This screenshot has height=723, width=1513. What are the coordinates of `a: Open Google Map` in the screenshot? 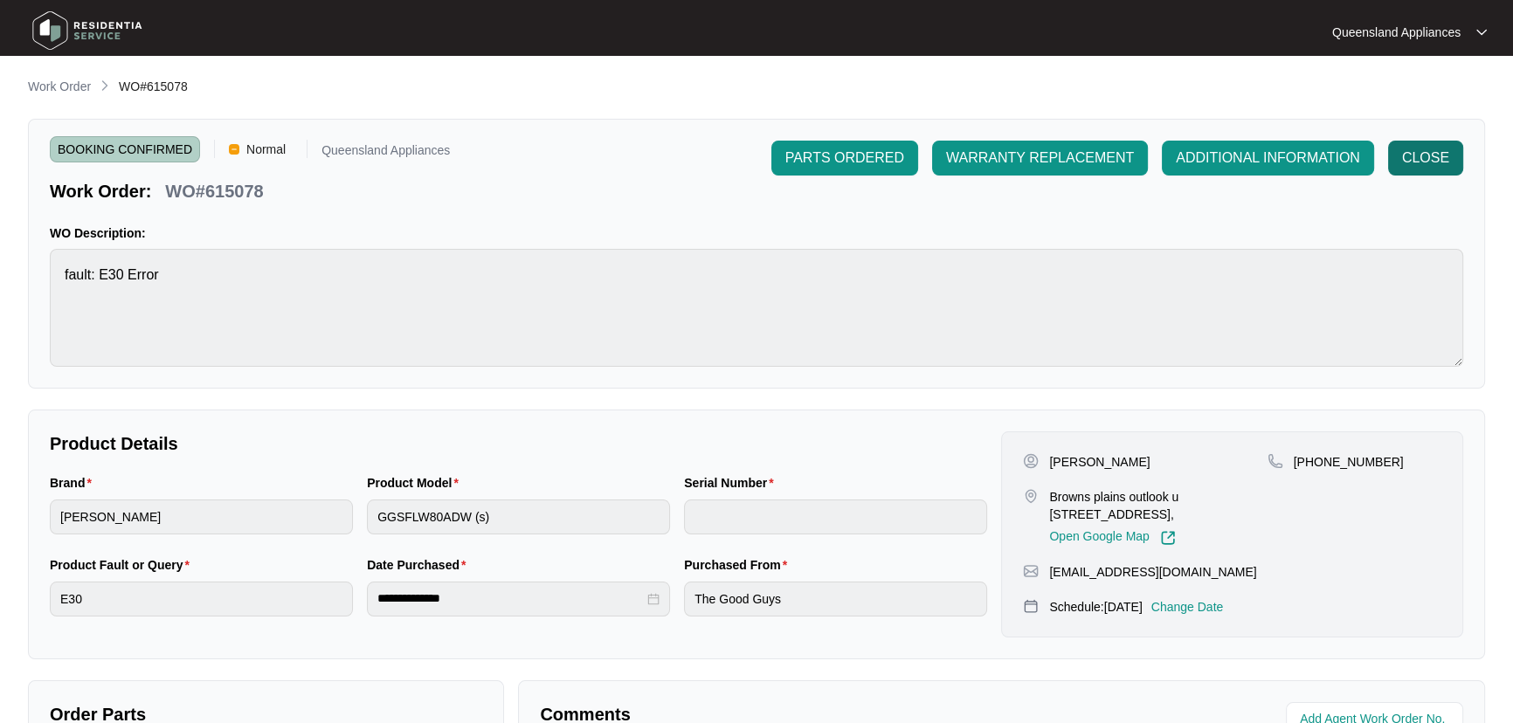 It's located at (1112, 538).